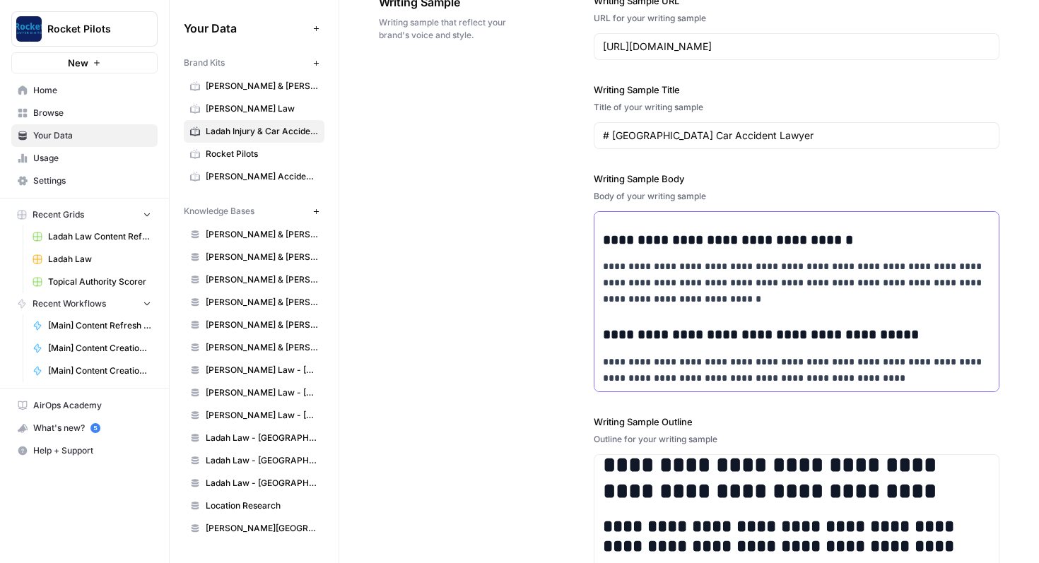 The width and height of the screenshot is (1039, 563). Describe the element at coordinates (797, 422) in the screenshot. I see `label: Writing Sample Outline` at that location.